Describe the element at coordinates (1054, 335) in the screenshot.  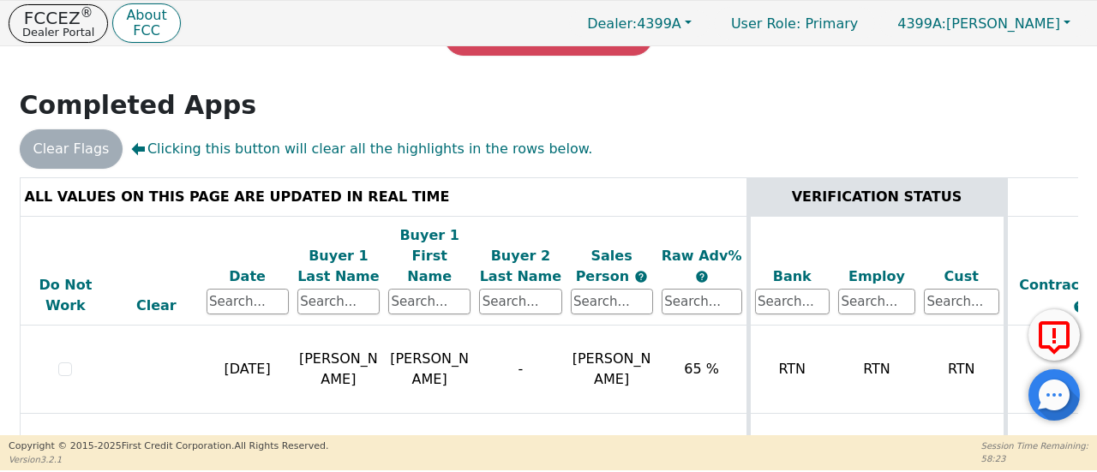
I see `button: Report Error to FCC` at that location.